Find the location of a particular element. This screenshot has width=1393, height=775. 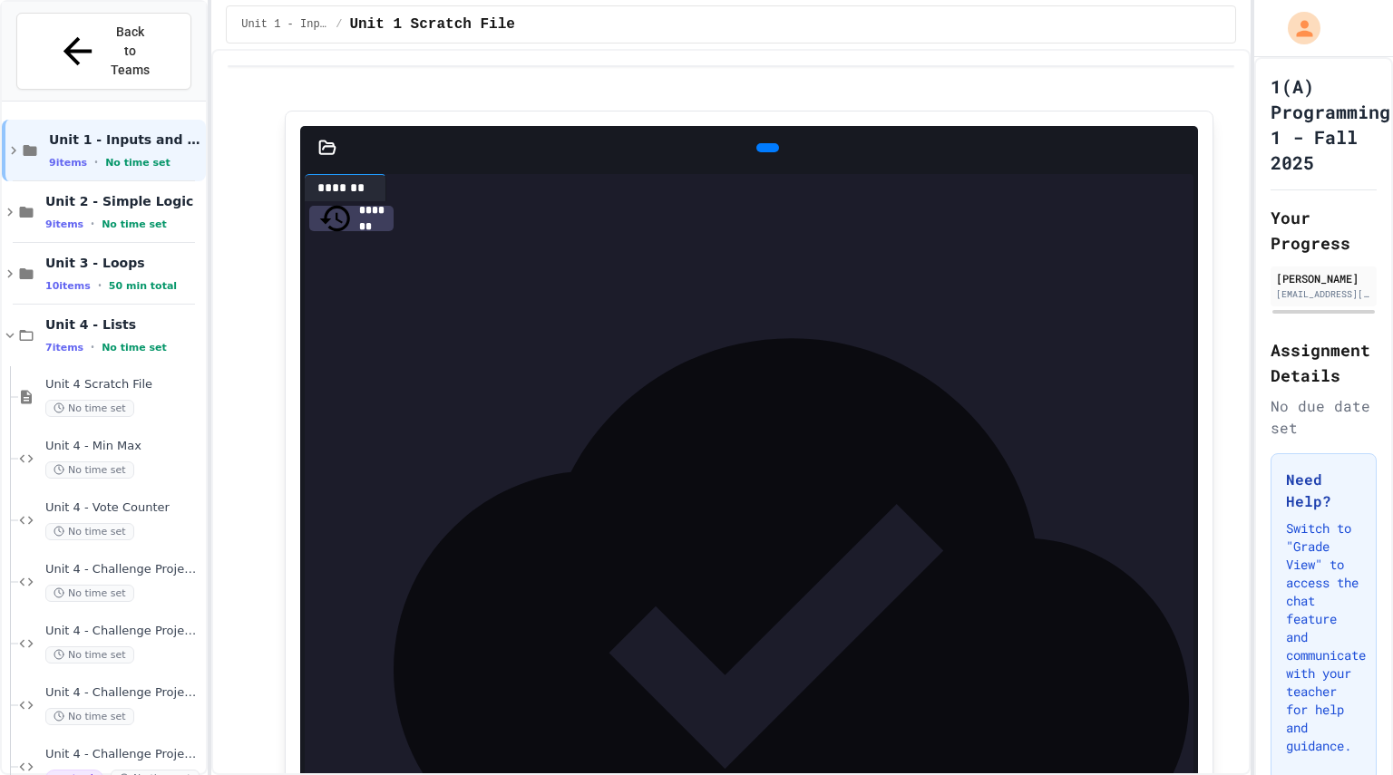

span: Unit 4 - Challenge Project - Python Word Counter is located at coordinates (123, 693).